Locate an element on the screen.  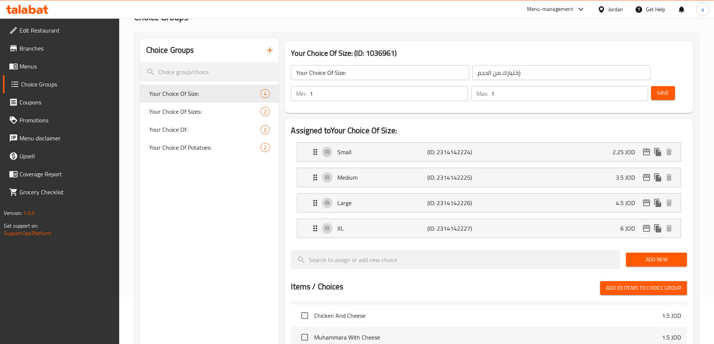
p: 4.5 JOD is located at coordinates (628, 203).